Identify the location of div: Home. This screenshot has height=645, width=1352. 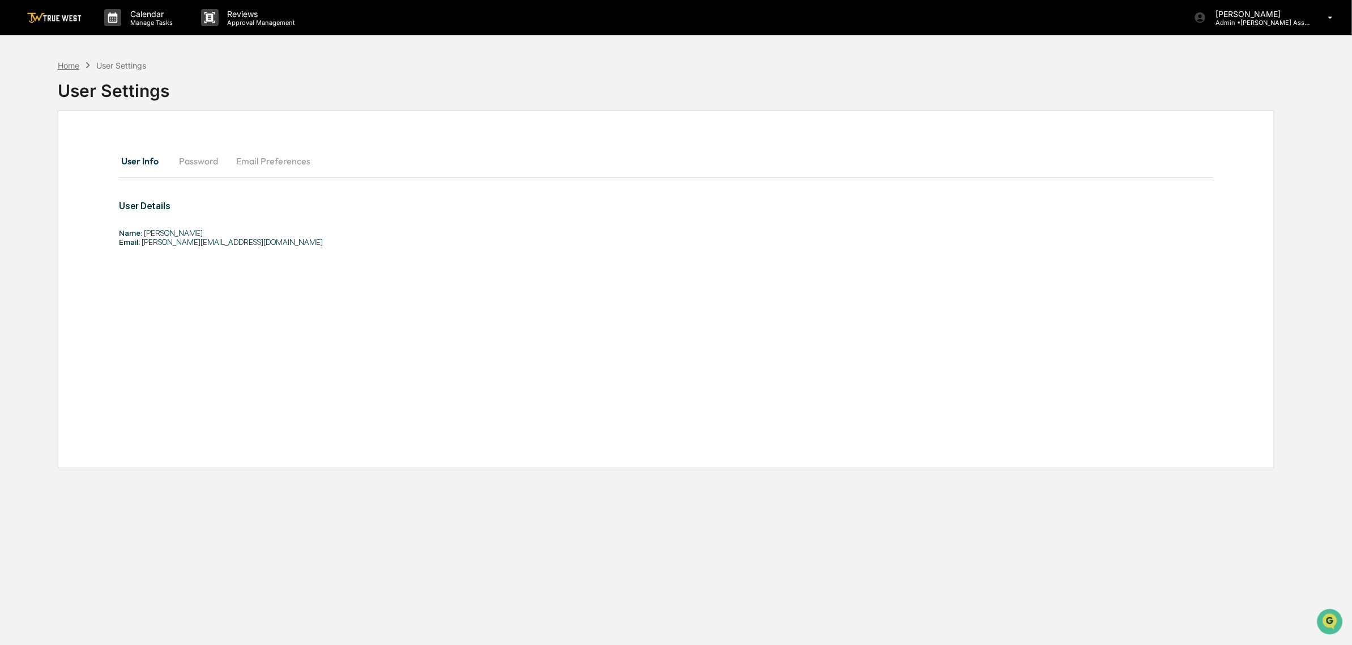
(69, 65).